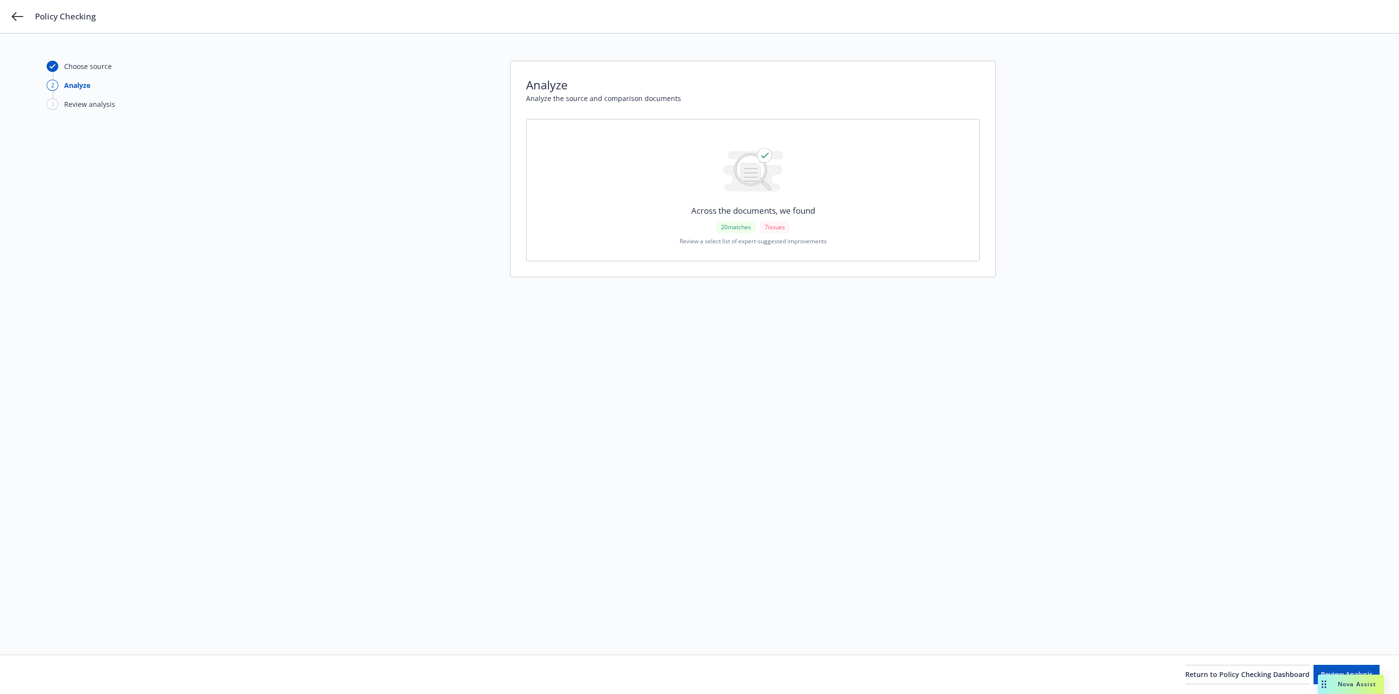 This screenshot has width=1399, height=694. What do you see at coordinates (1247, 675) in the screenshot?
I see `button: Return to Policy Checking Dashboard` at bounding box center [1247, 675].